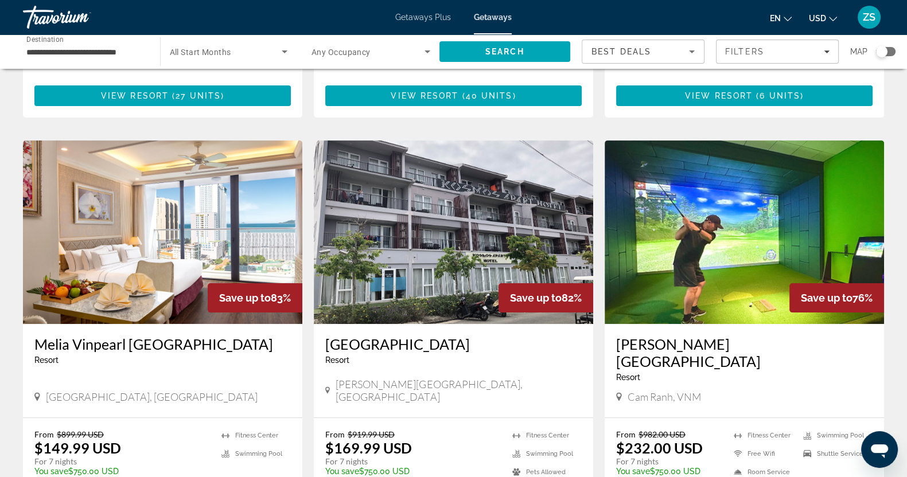  Describe the element at coordinates (823, 18) in the screenshot. I see `button: Change currency` at that location.